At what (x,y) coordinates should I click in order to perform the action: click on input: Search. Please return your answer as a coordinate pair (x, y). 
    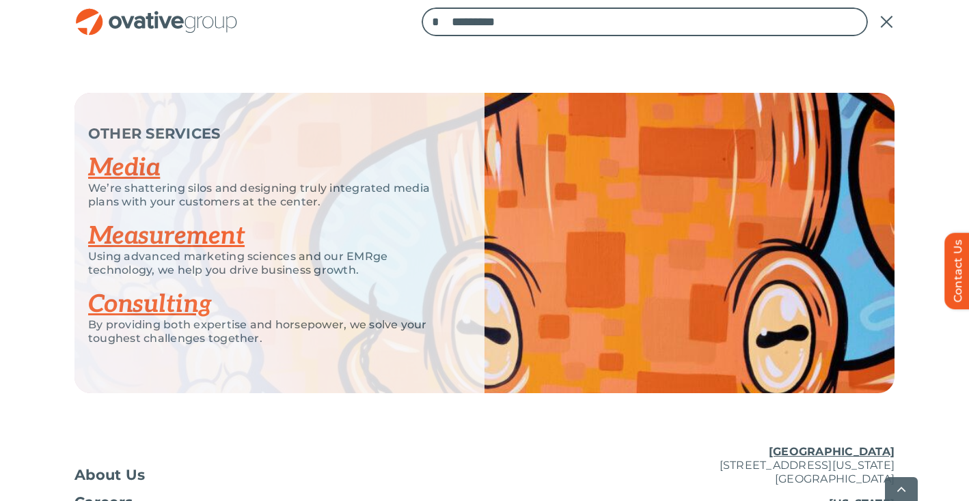
    Looking at the image, I should click on (436, 22).